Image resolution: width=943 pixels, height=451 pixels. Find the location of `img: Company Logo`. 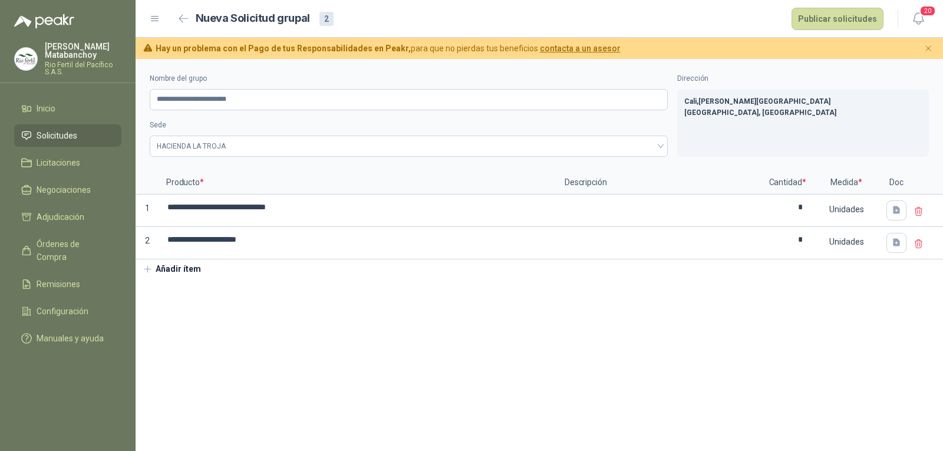

img: Company Logo is located at coordinates (26, 59).